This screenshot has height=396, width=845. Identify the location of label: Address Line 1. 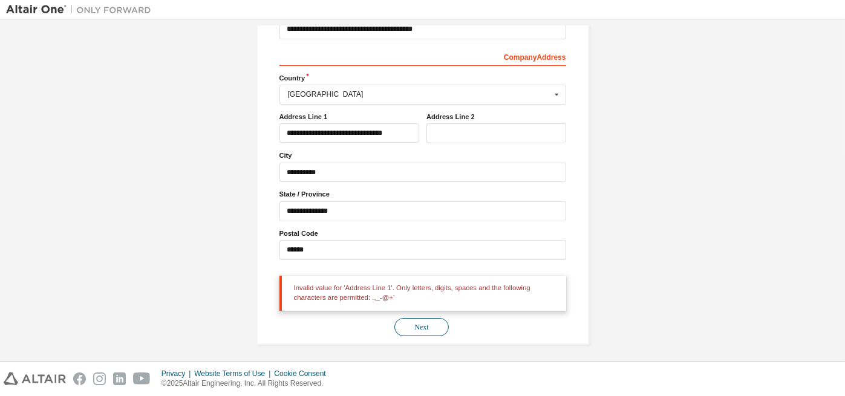
(350, 117).